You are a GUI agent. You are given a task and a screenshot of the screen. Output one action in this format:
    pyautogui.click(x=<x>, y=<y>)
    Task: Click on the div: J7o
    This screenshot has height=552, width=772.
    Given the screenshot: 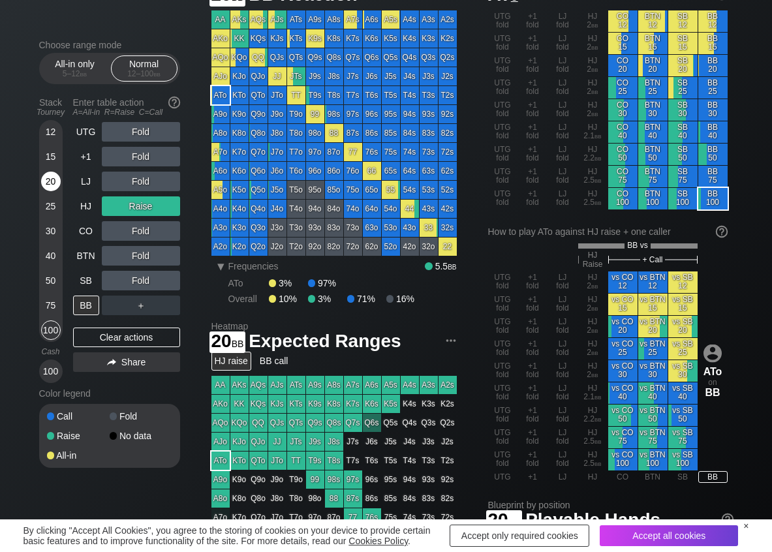 What is the action you would take?
    pyautogui.click(x=277, y=152)
    